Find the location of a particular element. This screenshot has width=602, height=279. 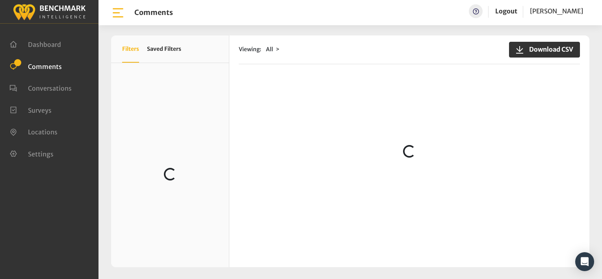

img: bar is located at coordinates (118, 13).